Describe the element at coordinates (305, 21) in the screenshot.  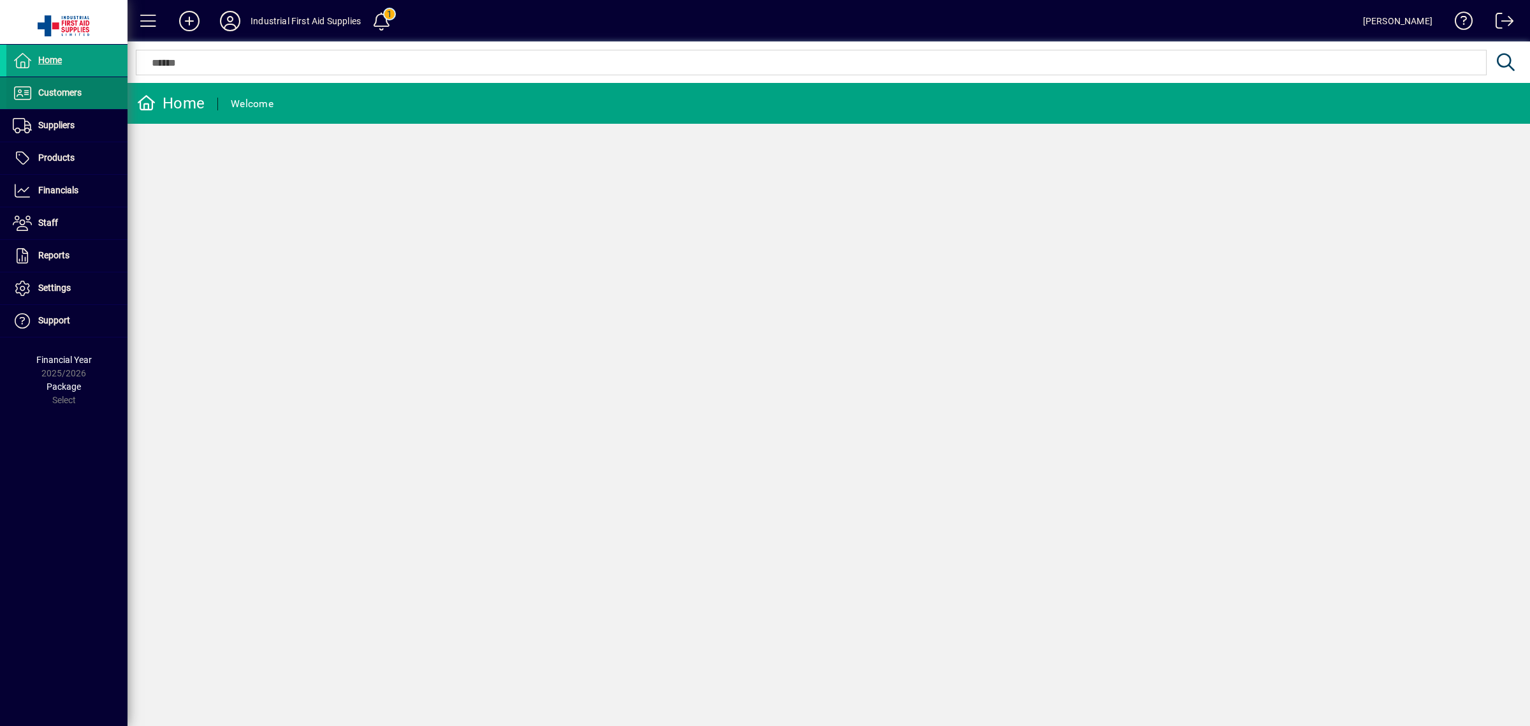
I see `div: Industrial First Aid Supplies` at that location.